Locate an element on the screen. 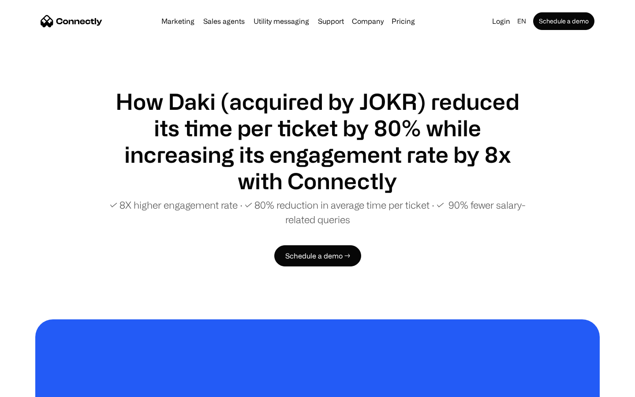 The width and height of the screenshot is (635, 397). a: Support is located at coordinates (331, 21).